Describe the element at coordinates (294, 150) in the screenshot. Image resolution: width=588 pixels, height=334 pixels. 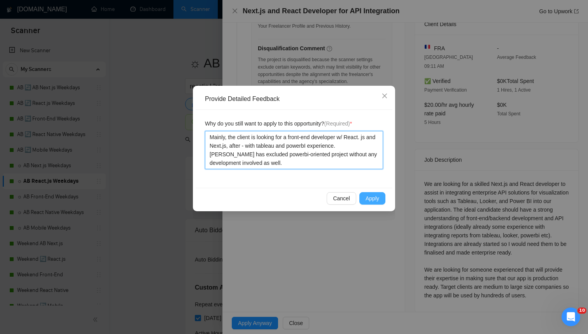
I see `textarea: Mainly, the client is looking for a front-end developer w/ React. js and Next.js, after - with ta...` at that location.